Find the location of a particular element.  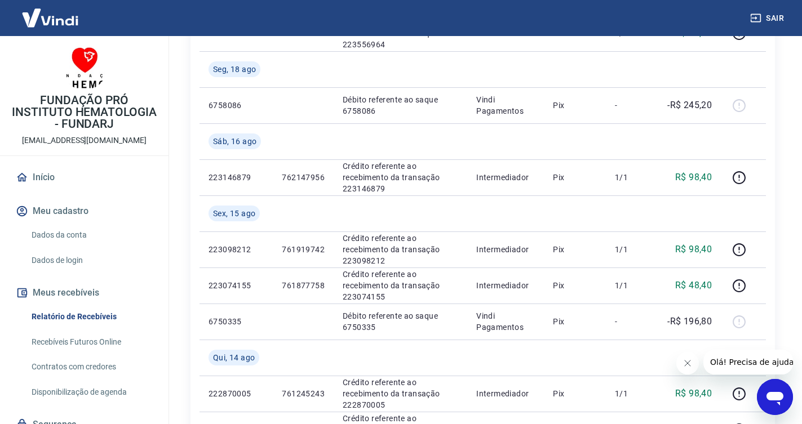

p: 761877758 is located at coordinates (303, 286).